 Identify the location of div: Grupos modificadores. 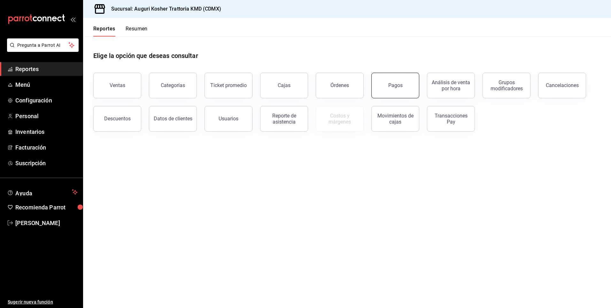
(507, 85).